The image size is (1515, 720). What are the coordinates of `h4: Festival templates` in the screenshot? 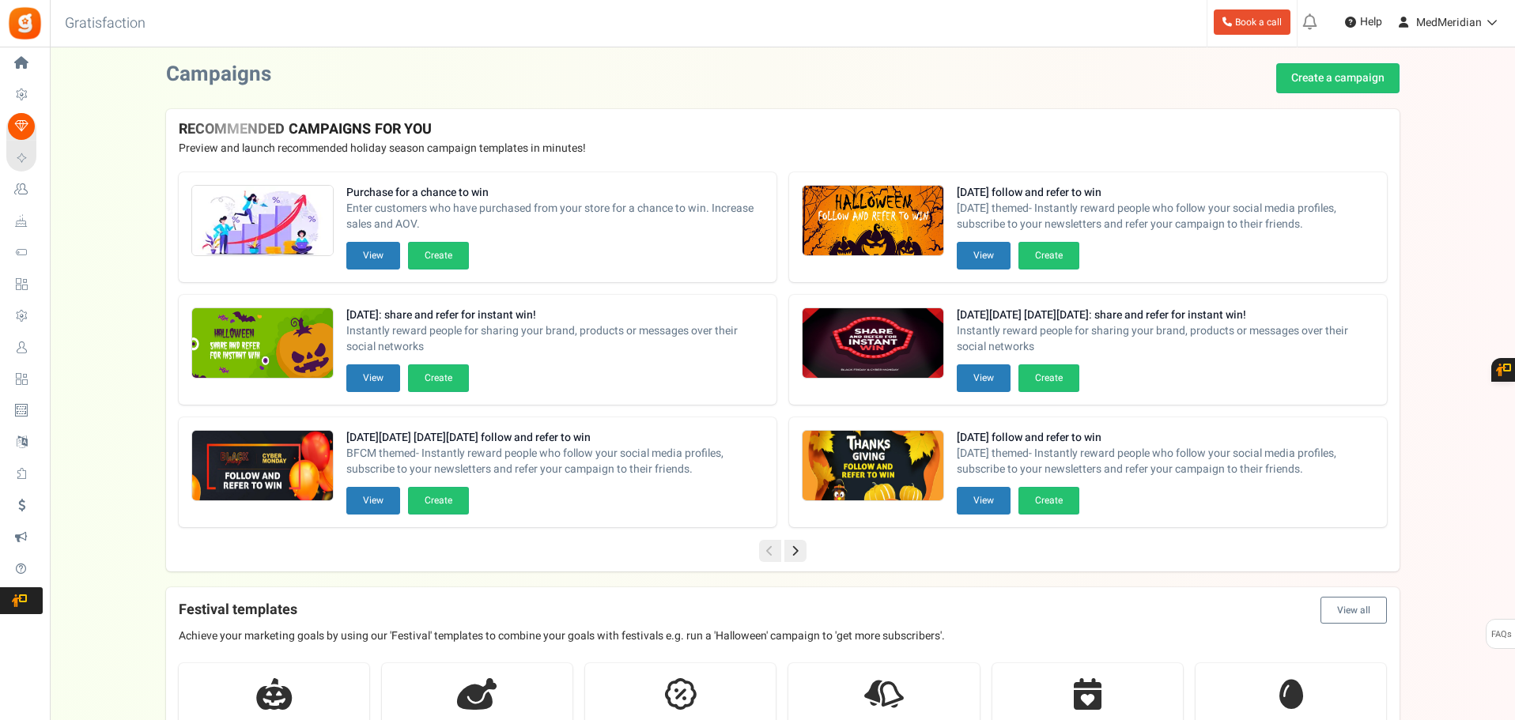 It's located at (783, 610).